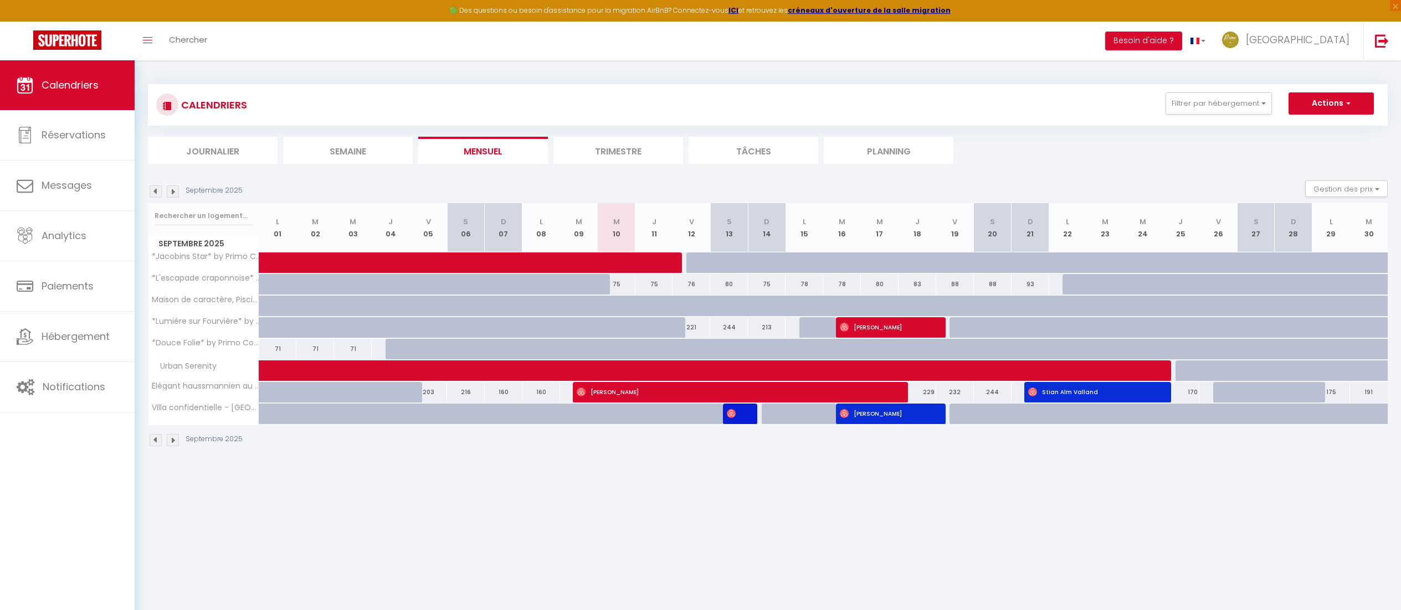  Describe the element at coordinates (869, 10) in the screenshot. I see `a: créneaux d'ouverture de la salle migration` at that location.